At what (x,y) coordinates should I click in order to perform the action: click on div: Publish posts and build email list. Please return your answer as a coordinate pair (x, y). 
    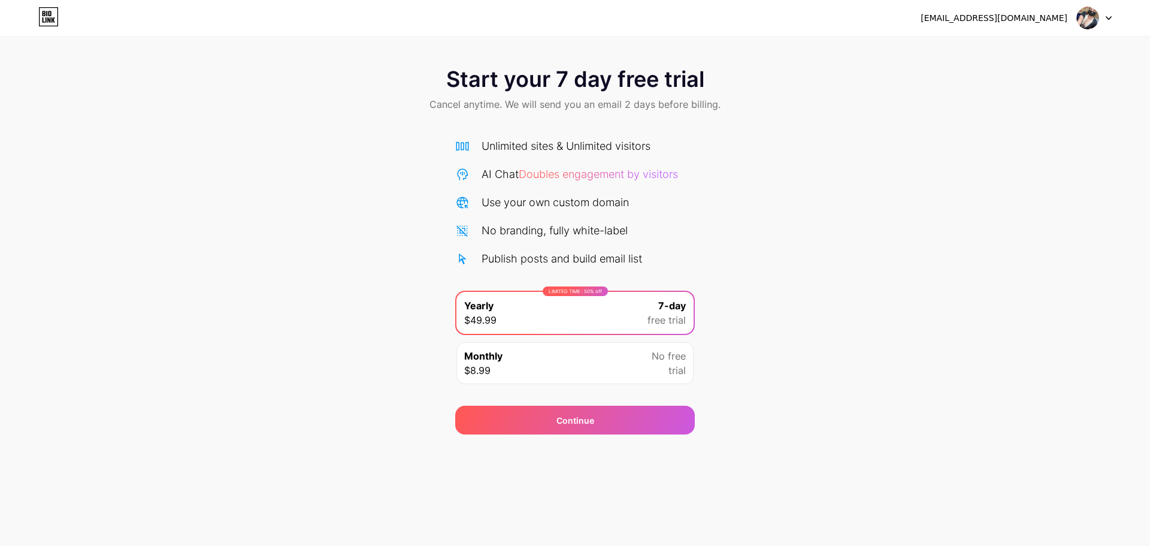
    Looking at the image, I should click on (562, 258).